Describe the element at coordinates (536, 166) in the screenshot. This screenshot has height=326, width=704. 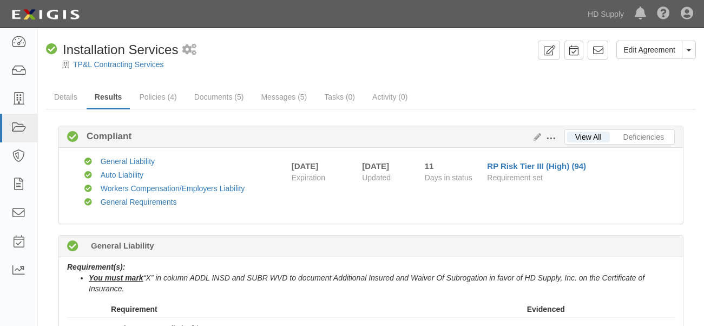
I see `a: RP Risk Tier III (High) (94)` at that location.